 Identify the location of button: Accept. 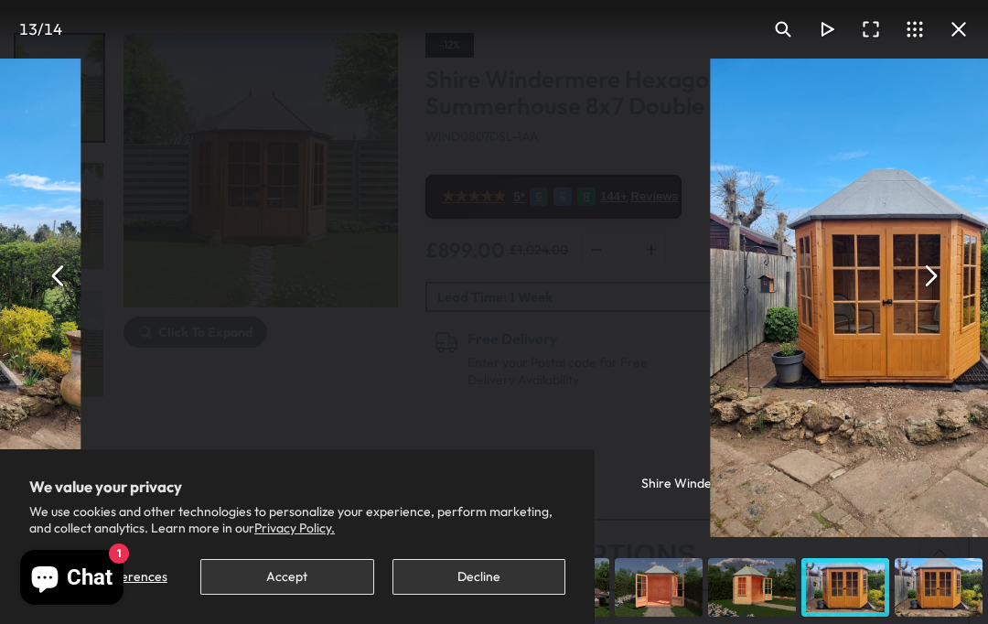
(286, 576).